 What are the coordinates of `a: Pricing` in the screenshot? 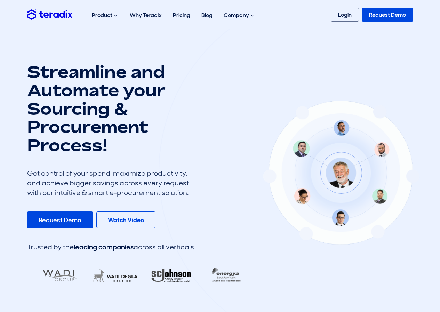 It's located at (182, 15).